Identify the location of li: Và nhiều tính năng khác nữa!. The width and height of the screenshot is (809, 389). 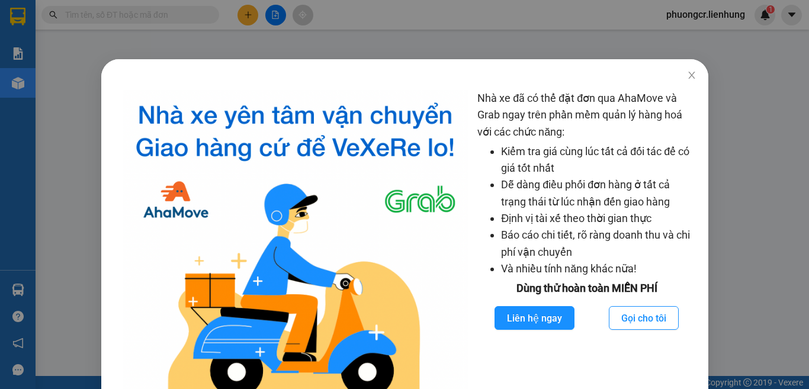
(598, 269).